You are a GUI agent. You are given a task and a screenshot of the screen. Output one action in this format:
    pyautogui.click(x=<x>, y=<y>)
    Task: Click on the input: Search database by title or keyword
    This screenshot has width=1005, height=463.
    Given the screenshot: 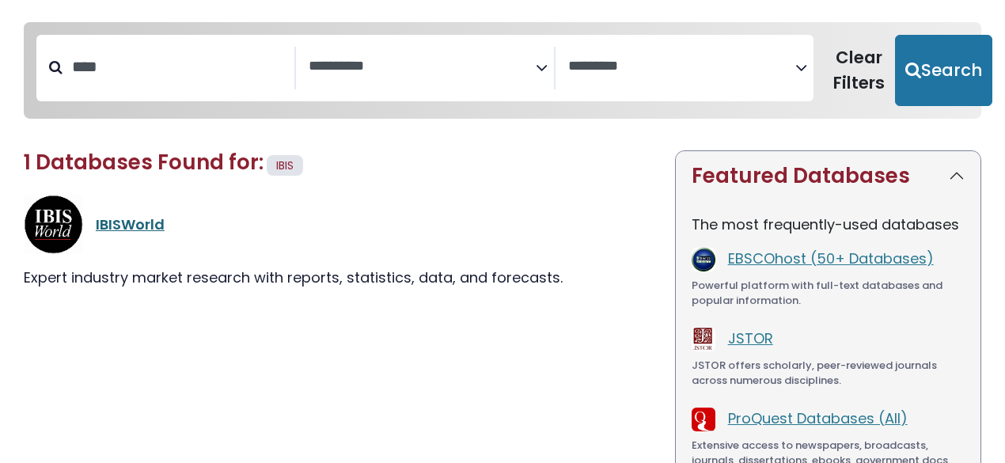 What is the action you would take?
    pyautogui.click(x=178, y=66)
    